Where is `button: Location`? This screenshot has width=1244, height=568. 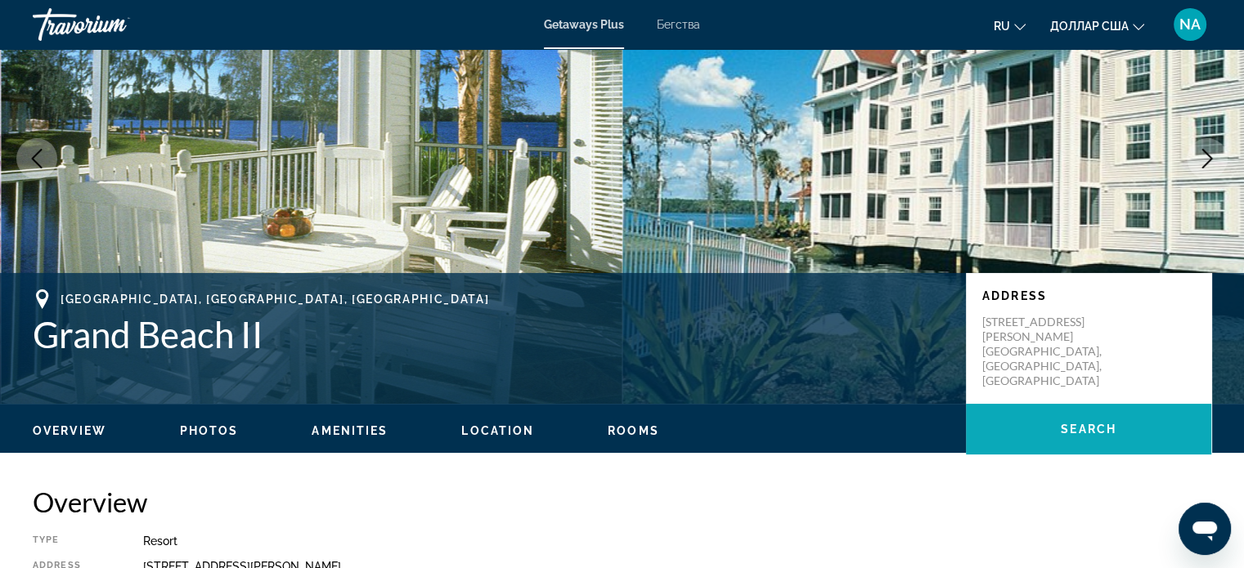
button: Location is located at coordinates (497, 431).